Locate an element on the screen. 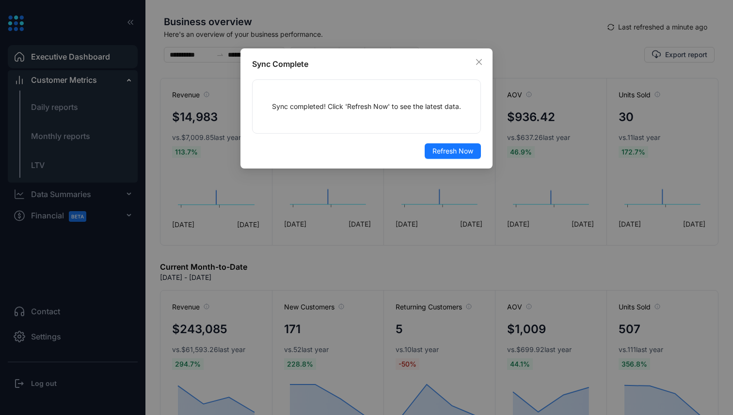  p: Sync completed! Click 'Refresh Now' to see the latest data. is located at coordinates (366, 107).